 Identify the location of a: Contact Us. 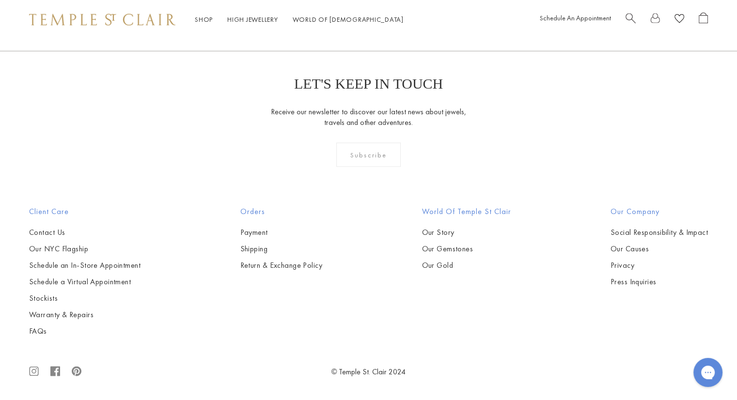
(85, 232).